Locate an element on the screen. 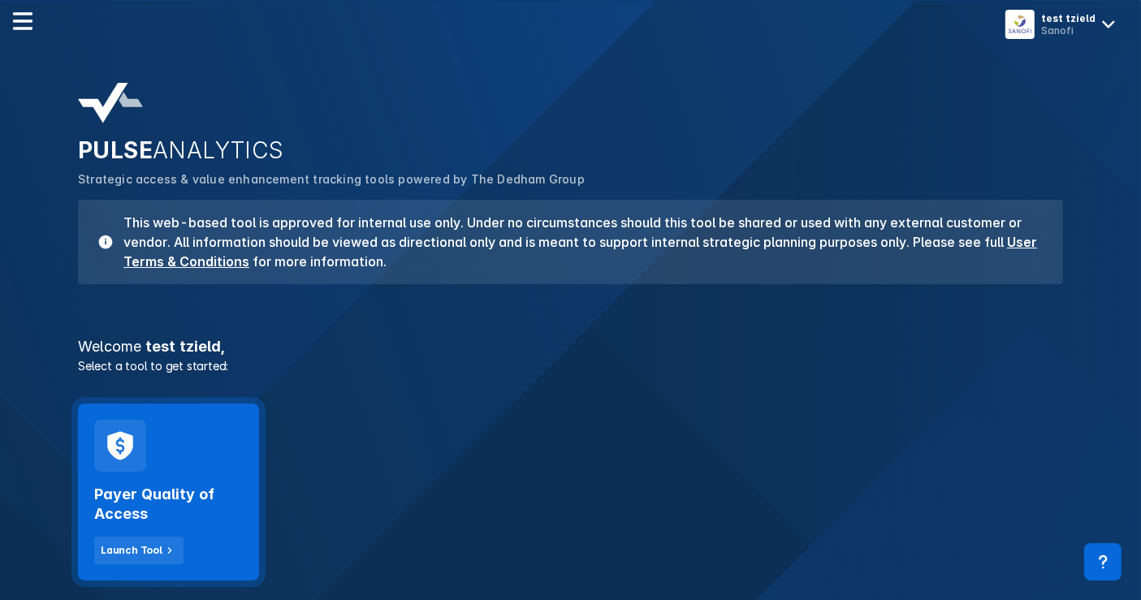 This screenshot has height=600, width=1141. h3: This web-based tool is approved for internal use only. Under no circumstances should this tool be... is located at coordinates (578, 242).